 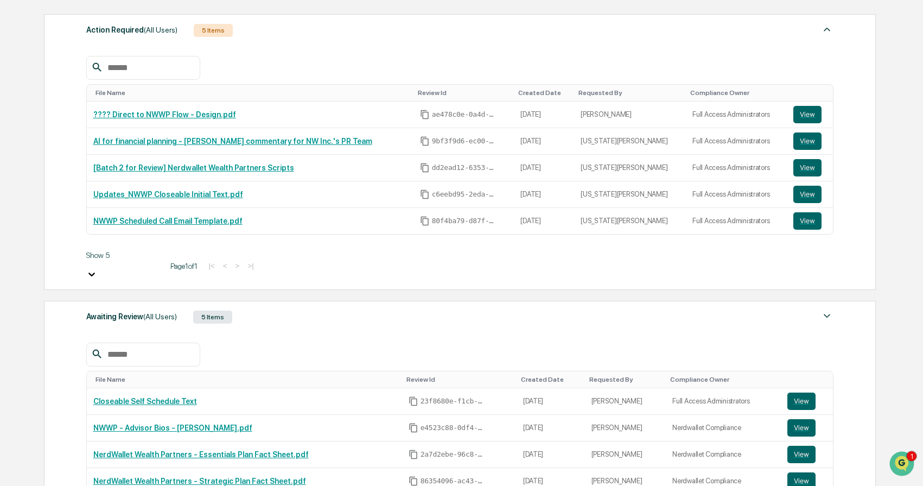 What do you see at coordinates (183, 125) in the screenshot?
I see `button: See all` at bounding box center [183, 125].